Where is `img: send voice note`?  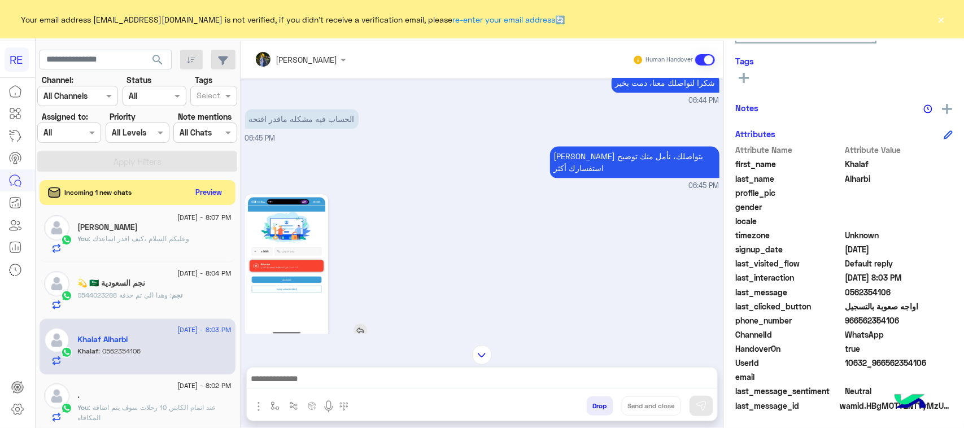 img: send voice note is located at coordinates (329, 406).